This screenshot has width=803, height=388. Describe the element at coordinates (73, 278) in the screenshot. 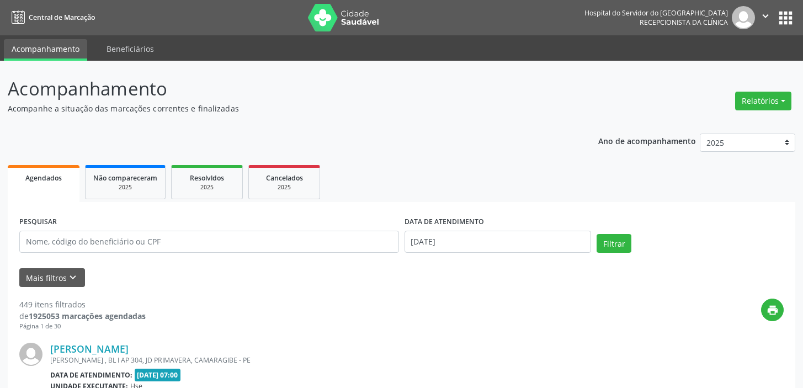

I see `i: keyboard_arrow_down` at that location.